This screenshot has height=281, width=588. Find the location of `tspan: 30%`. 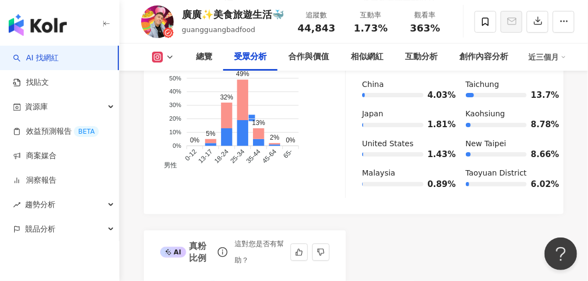

tspan: 30% is located at coordinates (175, 105).